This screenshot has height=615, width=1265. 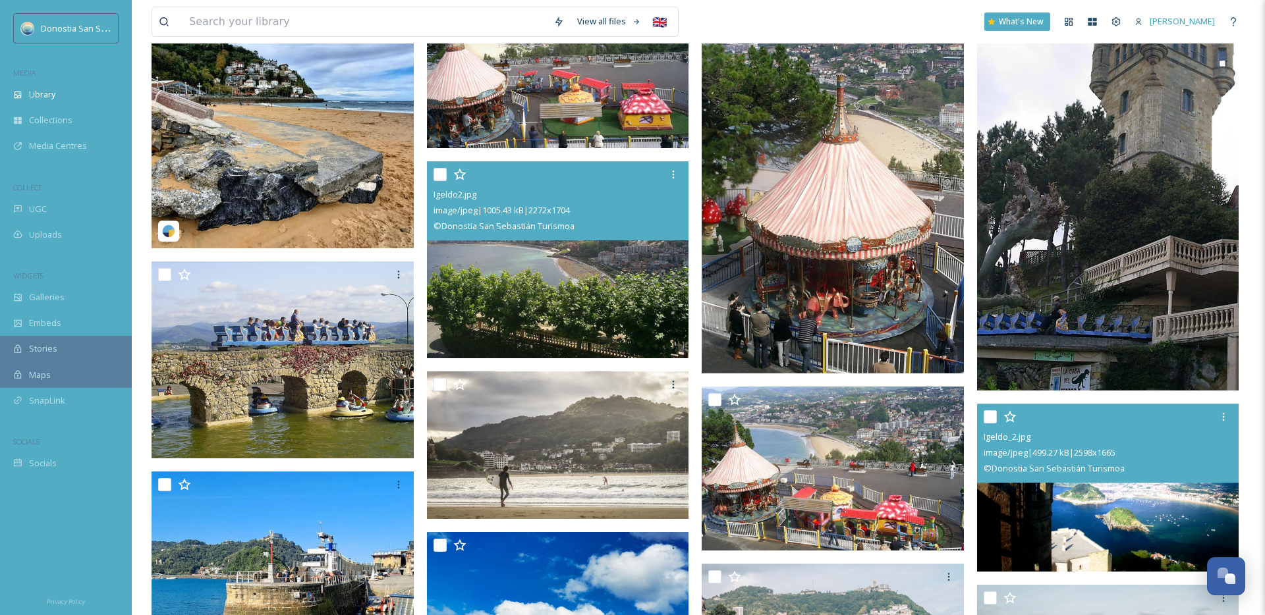 What do you see at coordinates (558, 260) in the screenshot?
I see `img: Igeldo2.jpg` at bounding box center [558, 260].